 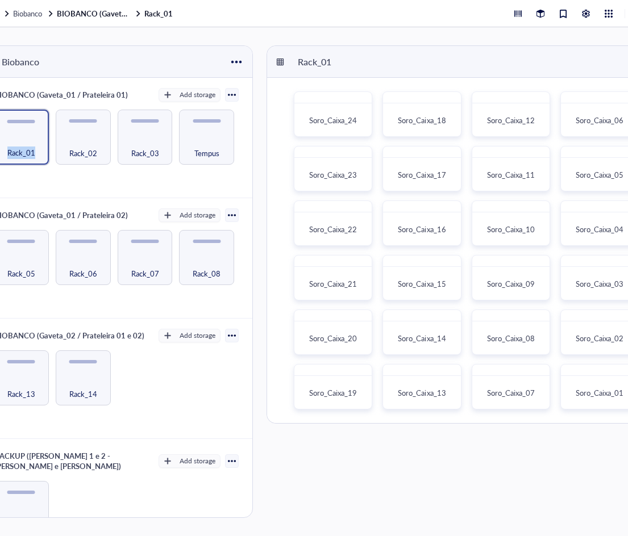 I want to click on span: Soro_Caixa_05, so click(x=599, y=174).